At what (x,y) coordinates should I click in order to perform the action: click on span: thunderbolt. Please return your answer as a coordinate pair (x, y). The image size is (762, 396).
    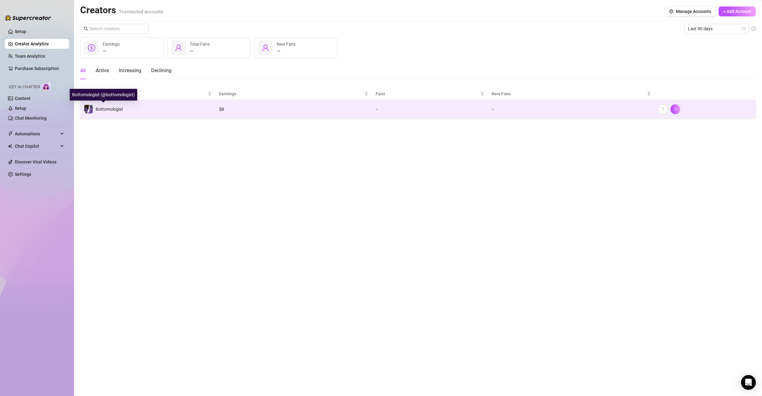
    Looking at the image, I should click on (10, 134).